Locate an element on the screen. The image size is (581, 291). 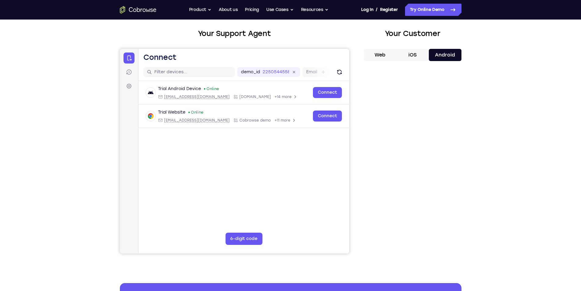
h2: Your Customer is located at coordinates (413, 34).